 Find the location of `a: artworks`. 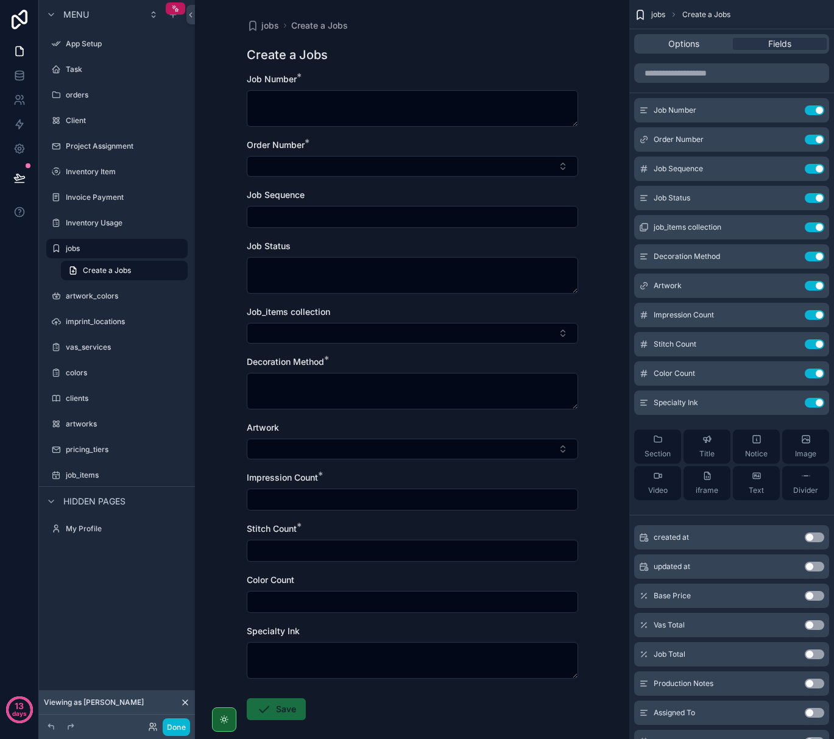

a: artworks is located at coordinates (117, 424).